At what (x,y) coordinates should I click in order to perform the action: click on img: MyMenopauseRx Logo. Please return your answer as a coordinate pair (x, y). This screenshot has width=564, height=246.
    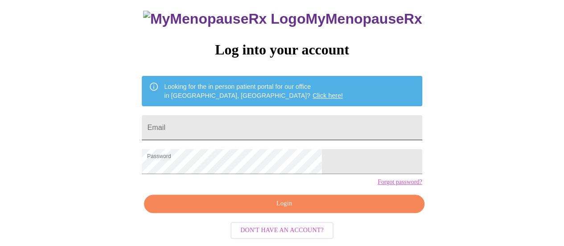
    Looking at the image, I should click on (224, 19).